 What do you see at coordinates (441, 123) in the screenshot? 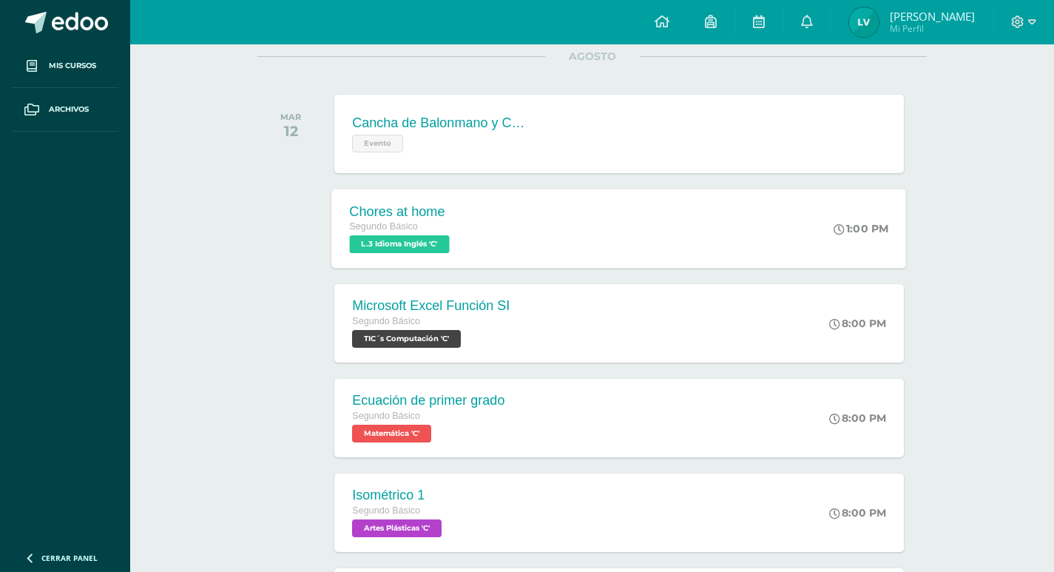
I see `div: Cancha de Balonmano y Contenido` at bounding box center [441, 123].